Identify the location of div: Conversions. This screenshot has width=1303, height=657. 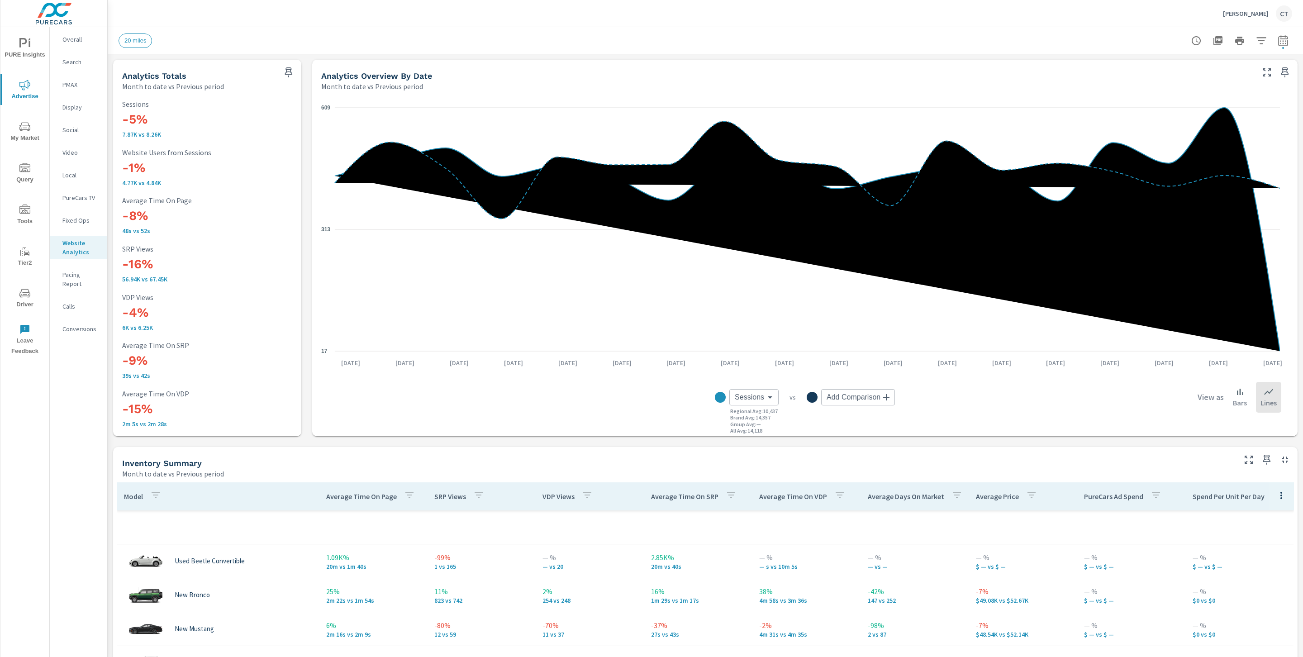
(78, 329).